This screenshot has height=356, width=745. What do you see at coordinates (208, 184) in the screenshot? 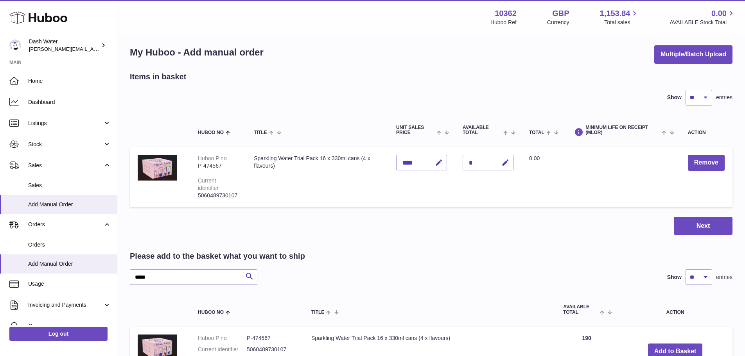
I see `div: Current identifier` at bounding box center [208, 184].